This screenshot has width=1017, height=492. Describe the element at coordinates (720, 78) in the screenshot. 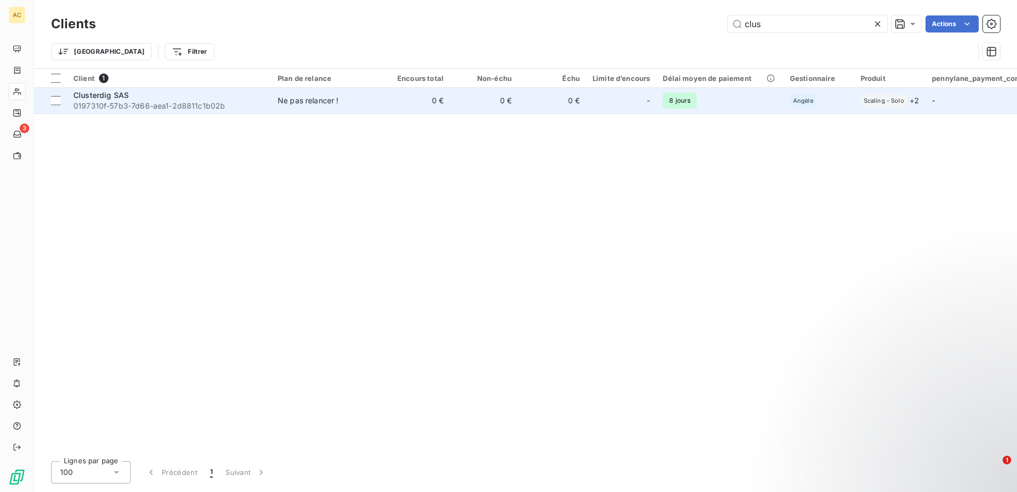

I see `div: Délai moyen de paiement` at that location.